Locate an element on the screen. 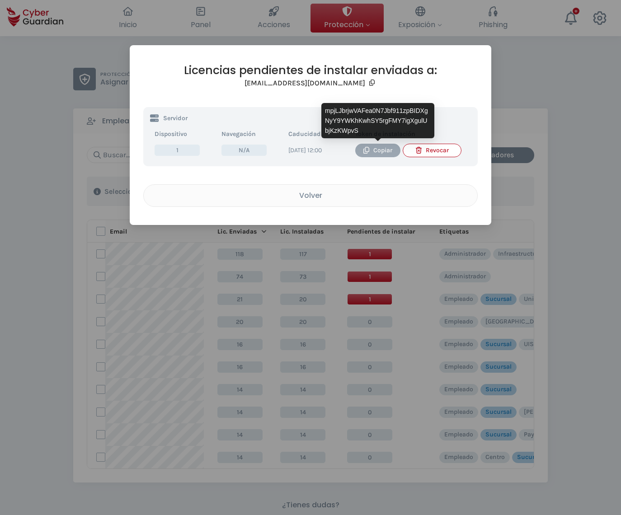 This screenshot has height=515, width=621. span: N/A is located at coordinates (244, 150).